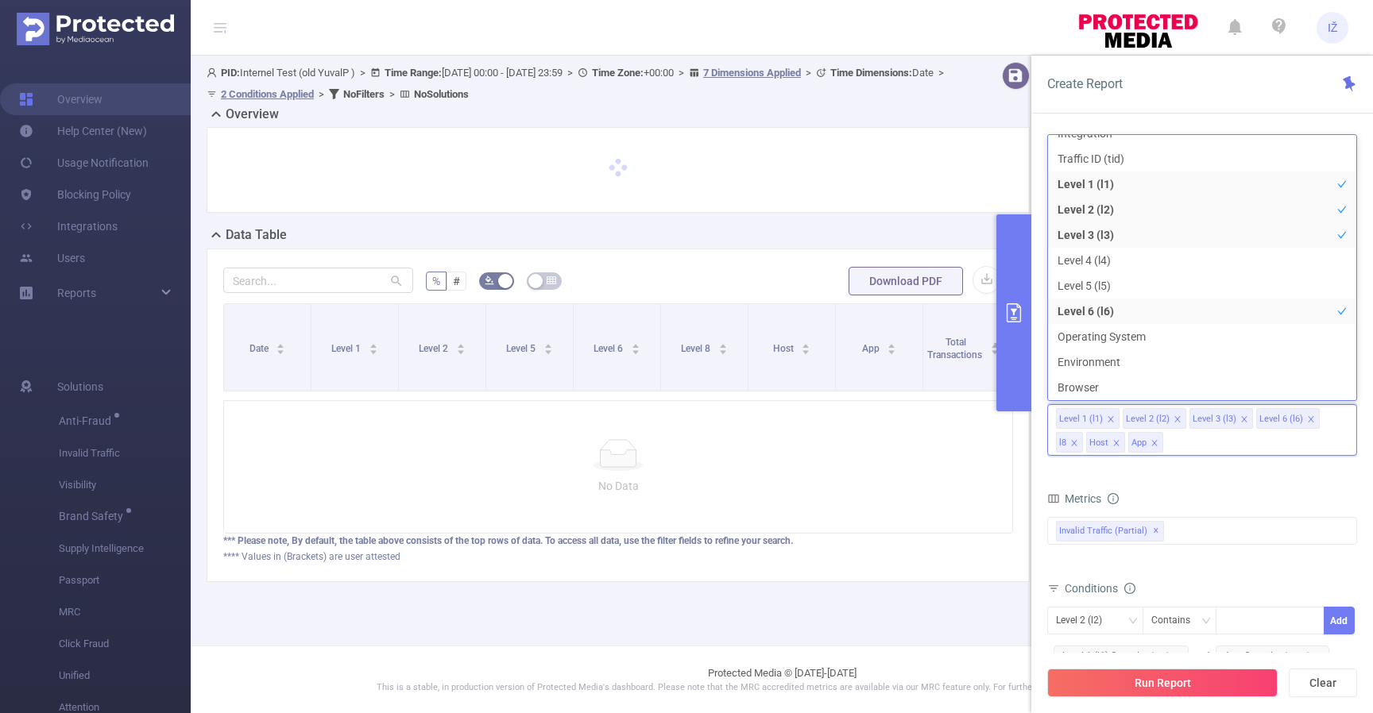 Image resolution: width=1373 pixels, height=713 pixels. I want to click on li: l8, so click(1069, 442).